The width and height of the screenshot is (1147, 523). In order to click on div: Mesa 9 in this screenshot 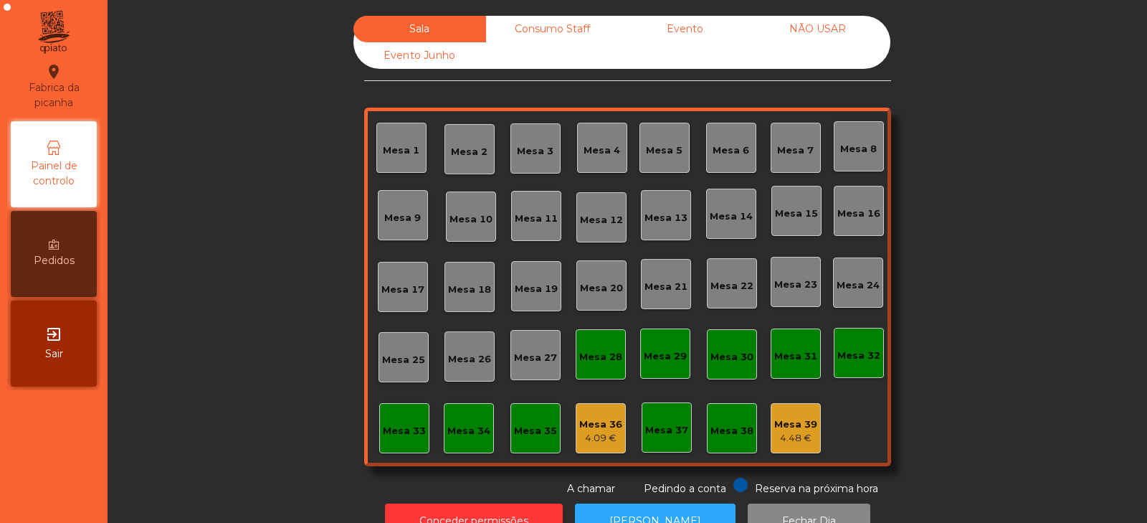, I will do `click(402, 218)`.